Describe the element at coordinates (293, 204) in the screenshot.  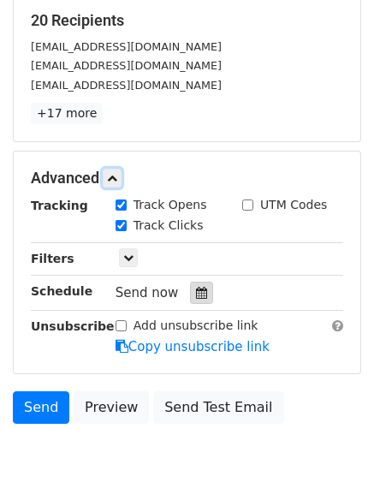
I see `label: UTM Codes` at that location.